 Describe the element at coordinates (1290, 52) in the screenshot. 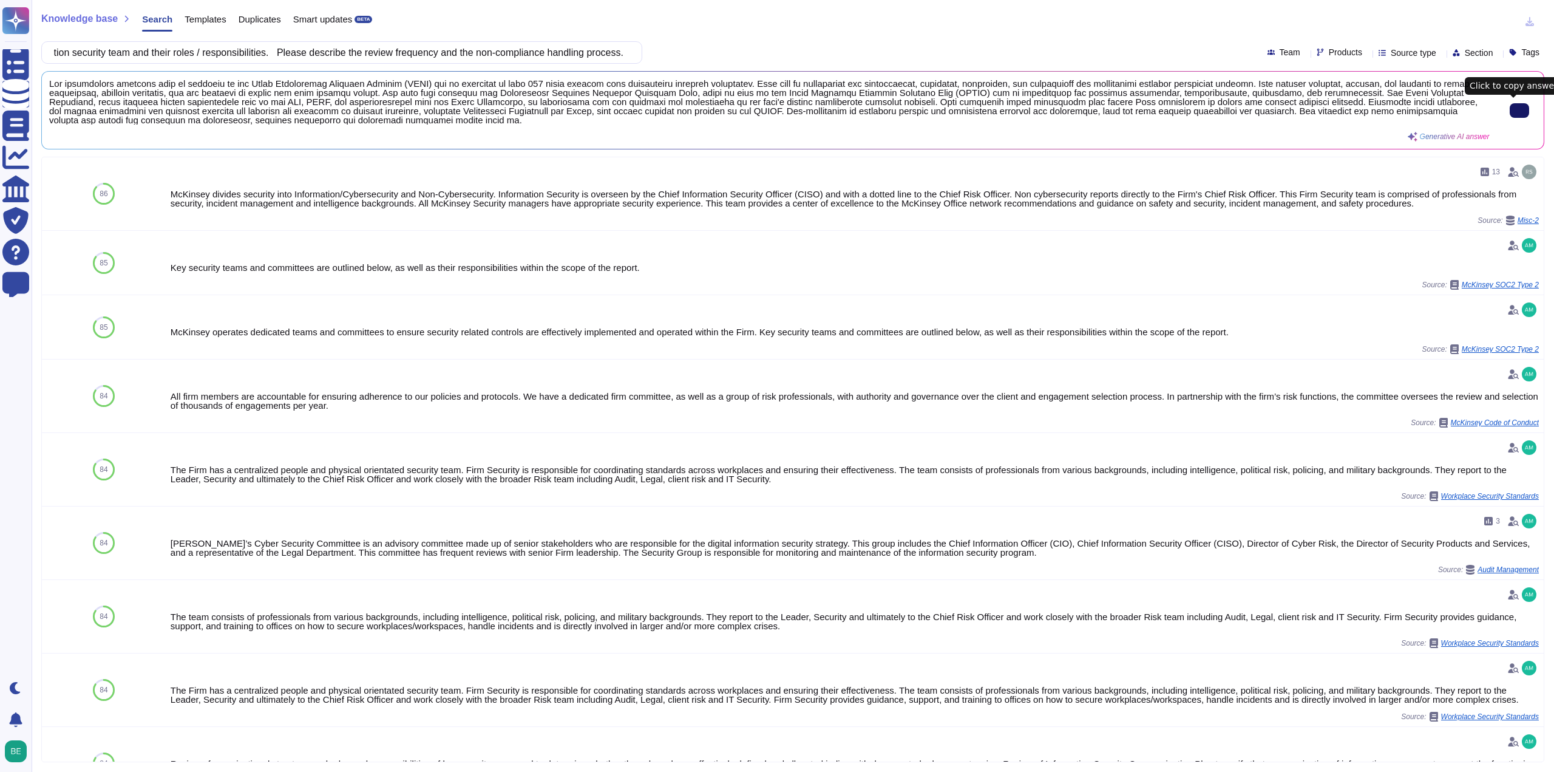

I see `span: Team` at that location.